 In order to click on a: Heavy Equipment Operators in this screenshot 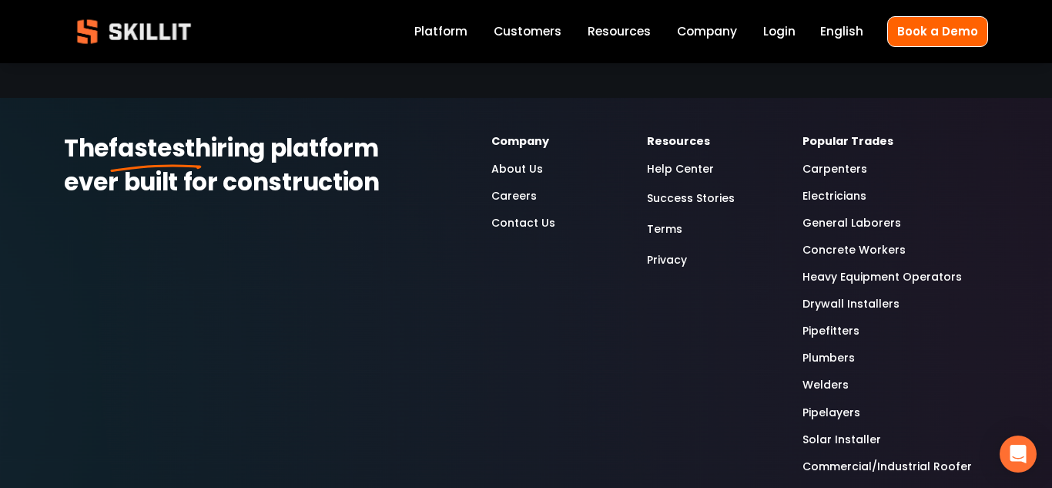, I will do `click(882, 277)`.